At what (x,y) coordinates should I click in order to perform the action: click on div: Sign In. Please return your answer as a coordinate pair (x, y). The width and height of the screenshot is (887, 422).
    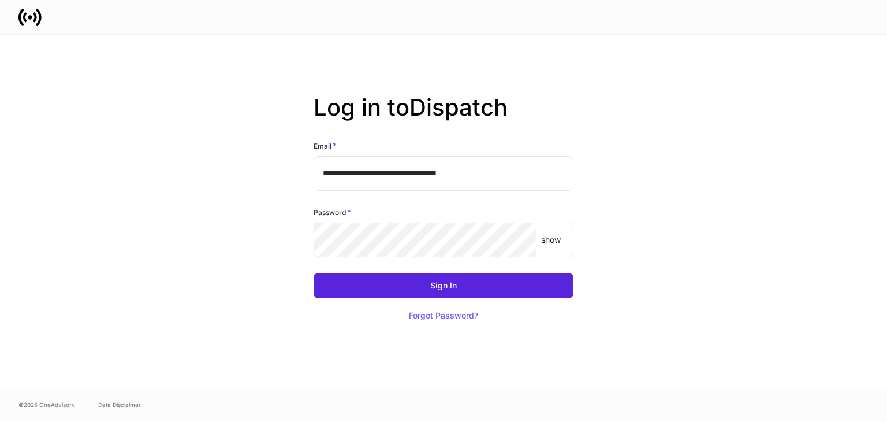
    Looking at the image, I should click on (444, 285).